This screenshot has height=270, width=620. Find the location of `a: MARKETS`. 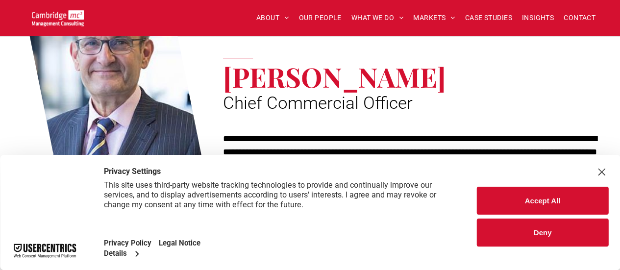

a: MARKETS is located at coordinates (433, 18).